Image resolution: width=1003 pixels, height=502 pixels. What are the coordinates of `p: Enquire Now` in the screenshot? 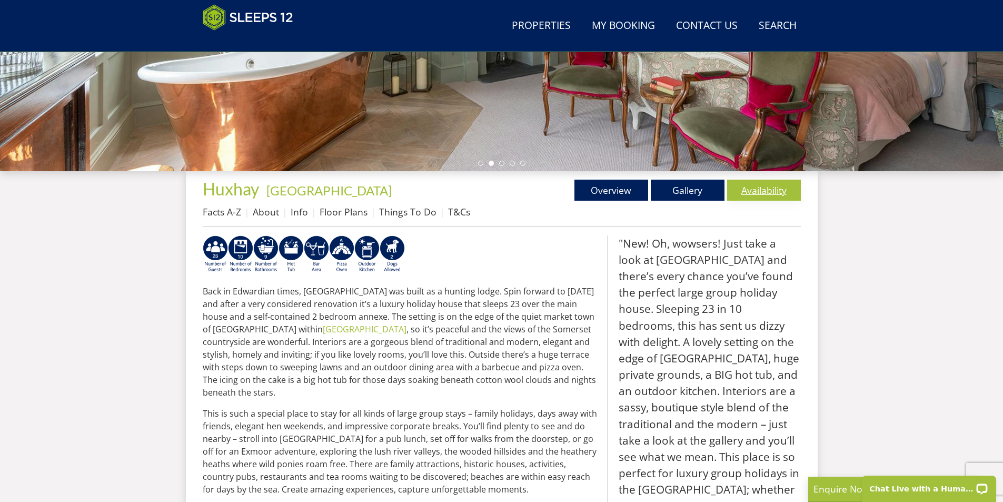 It's located at (893, 489).